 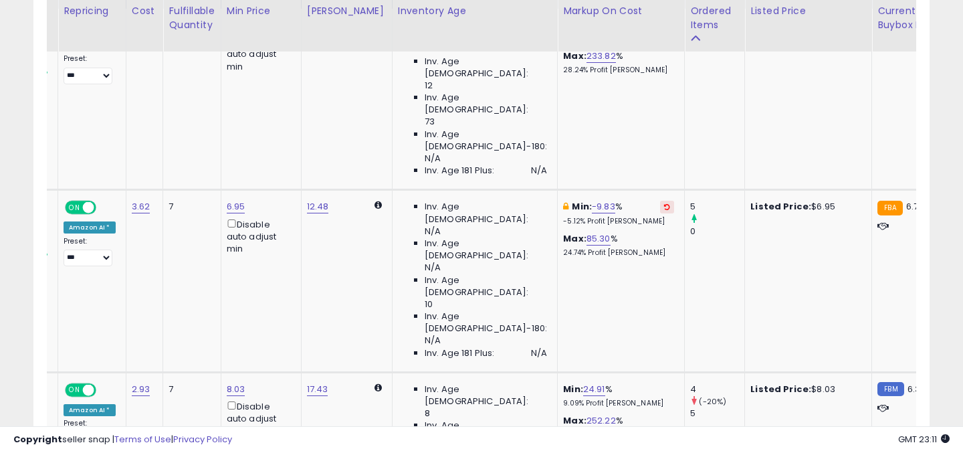 What do you see at coordinates (318, 207) in the screenshot?
I see `a: 12.48` at bounding box center [318, 207].